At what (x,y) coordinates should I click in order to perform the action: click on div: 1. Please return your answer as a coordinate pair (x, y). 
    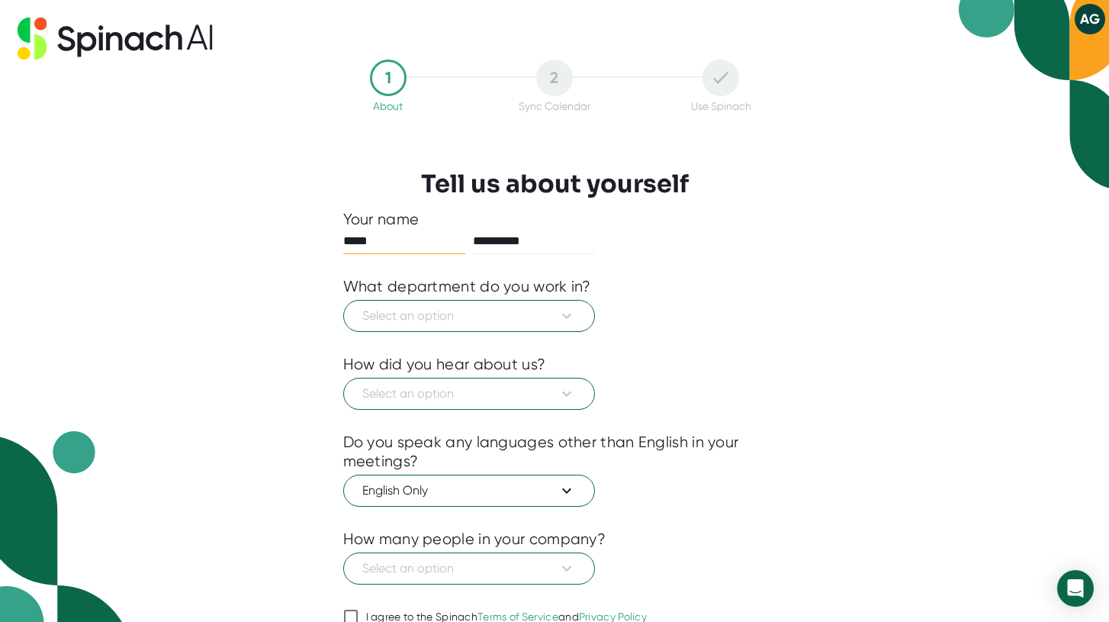
    Looking at the image, I should click on (388, 78).